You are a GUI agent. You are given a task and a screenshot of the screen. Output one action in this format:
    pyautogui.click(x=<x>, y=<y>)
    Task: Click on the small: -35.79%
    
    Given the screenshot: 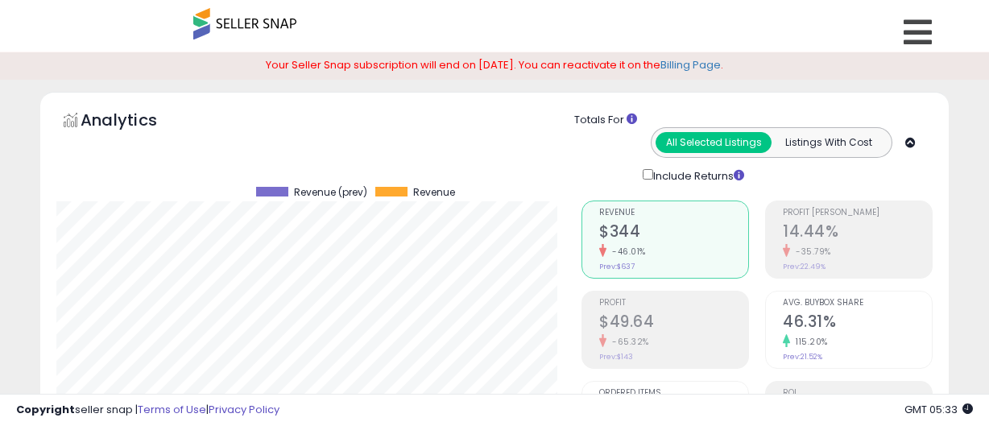 What is the action you would take?
    pyautogui.click(x=810, y=251)
    